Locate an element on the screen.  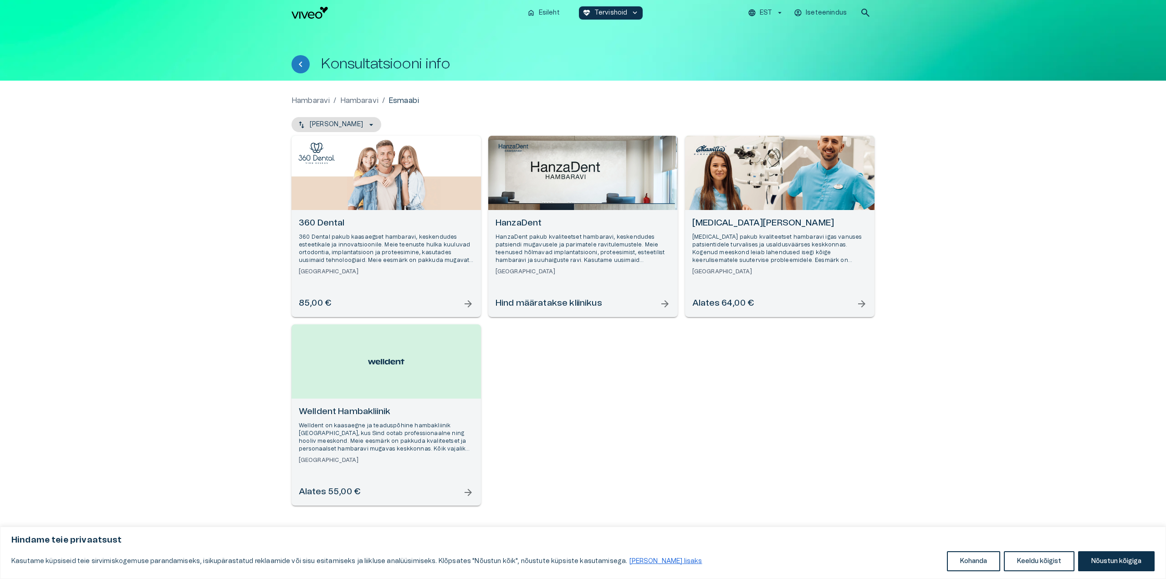
p: Kasutame küpsiseid teie sirvimiskogemuse parandamiseks, isikupärastatud reklaamide või sisu esita... is located at coordinates (357, 561).